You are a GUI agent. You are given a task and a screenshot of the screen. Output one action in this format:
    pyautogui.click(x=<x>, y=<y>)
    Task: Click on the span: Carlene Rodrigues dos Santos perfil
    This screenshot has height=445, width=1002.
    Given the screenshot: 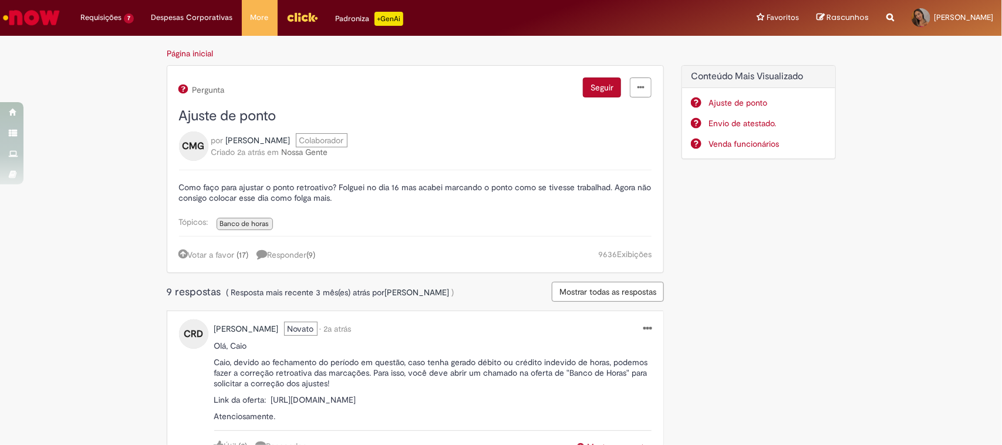 What is the action you would take?
    pyautogui.click(x=246, y=329)
    